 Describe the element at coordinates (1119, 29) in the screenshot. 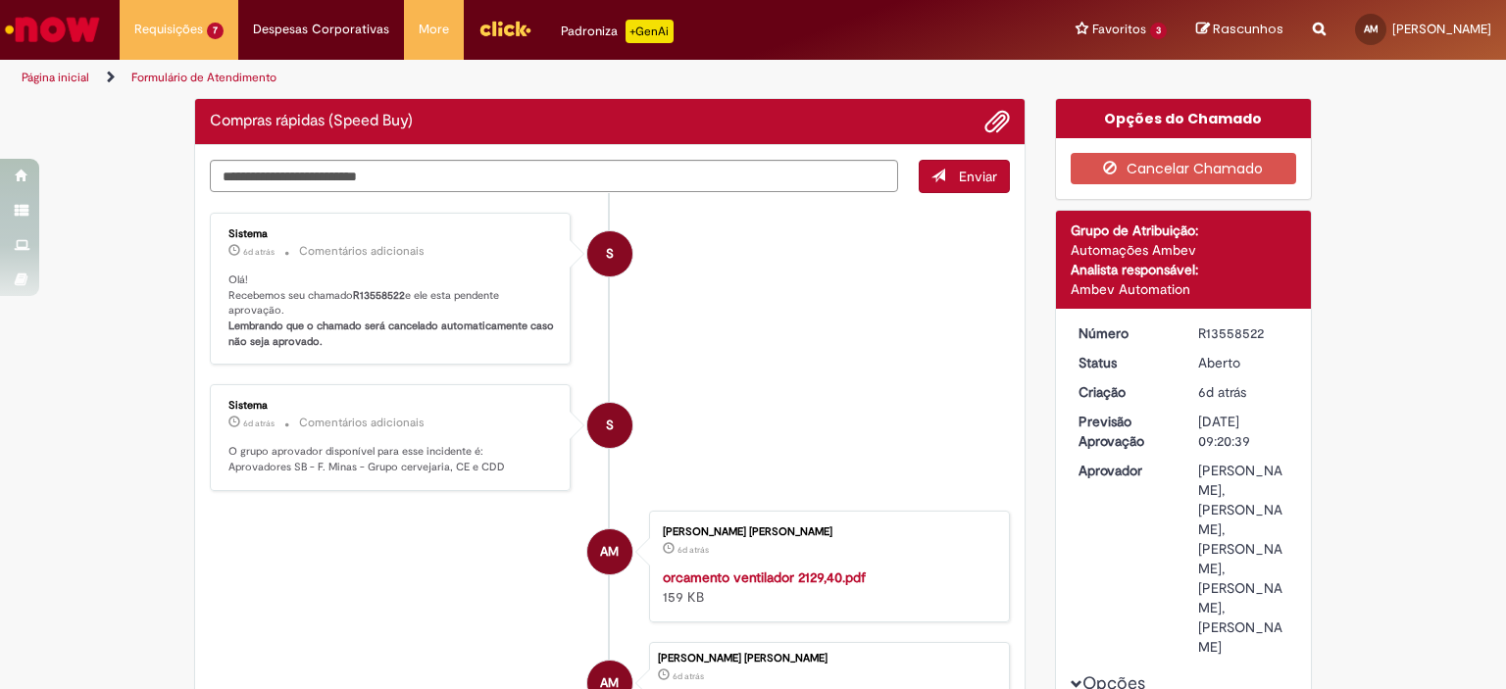

I see `span: Favoritos` at that location.